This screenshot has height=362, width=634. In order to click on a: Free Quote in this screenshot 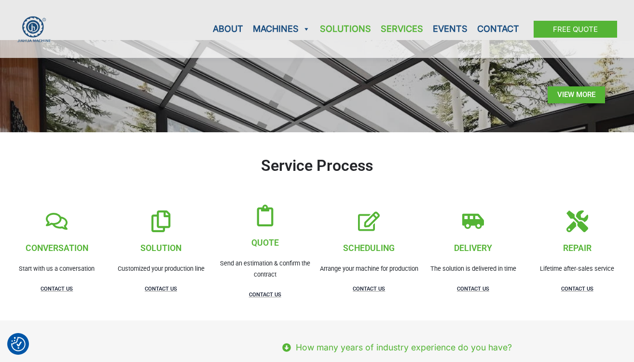, I will do `click(575, 29)`.